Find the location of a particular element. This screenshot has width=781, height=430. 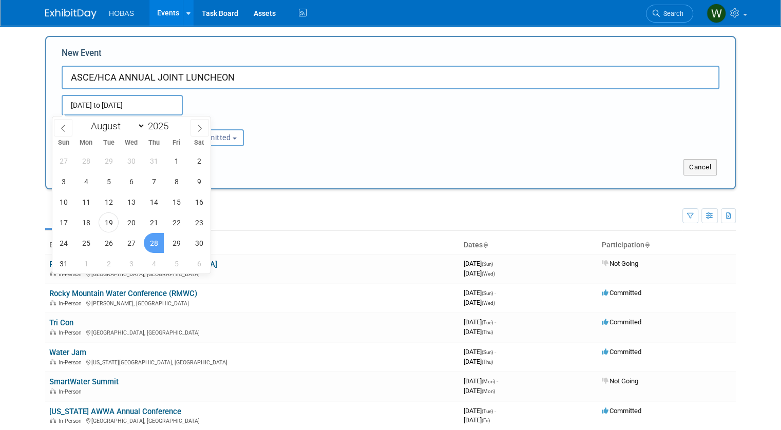

input: Name of Trade Show / Conference is located at coordinates (390, 78).